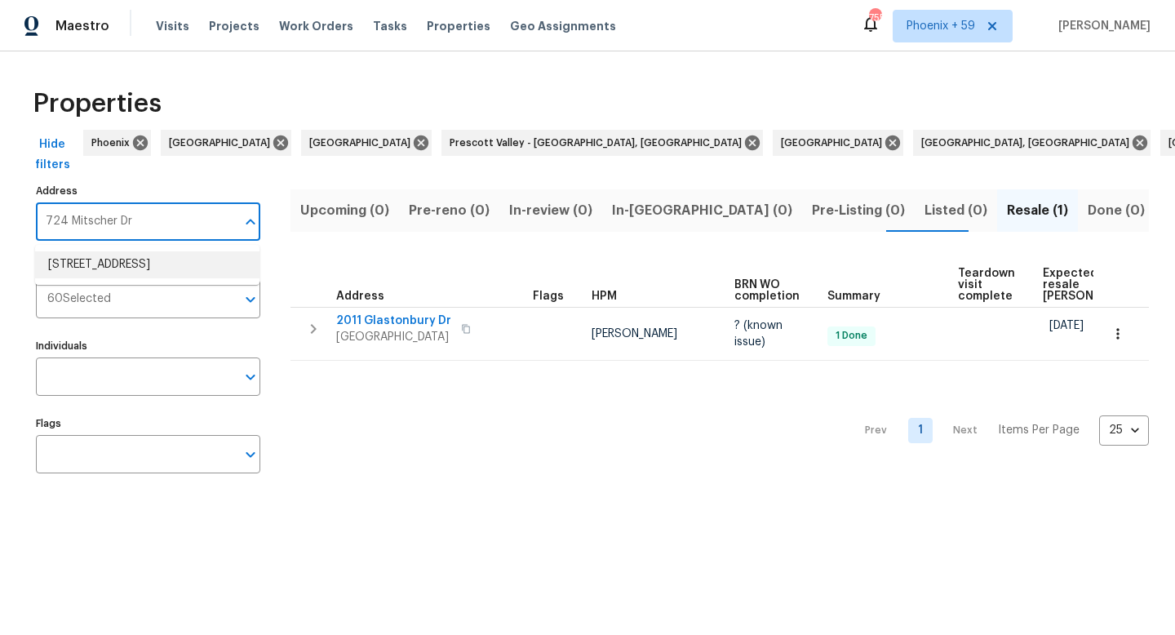  I want to click on span: 2011 Glastonbury Dr, so click(393, 321).